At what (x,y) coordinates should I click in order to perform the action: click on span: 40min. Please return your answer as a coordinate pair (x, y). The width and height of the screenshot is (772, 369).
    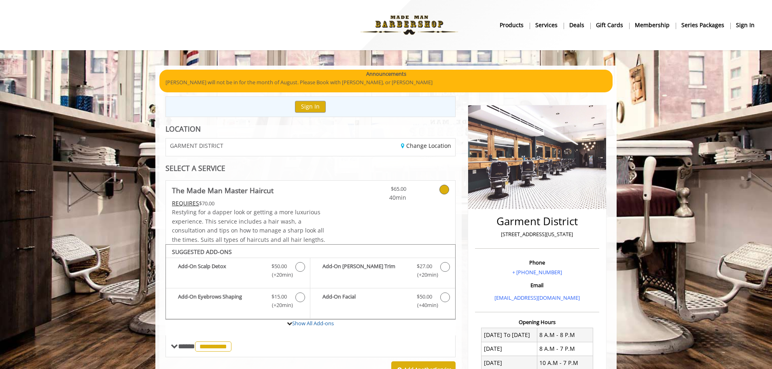
    Looking at the image, I should click on (383, 198).